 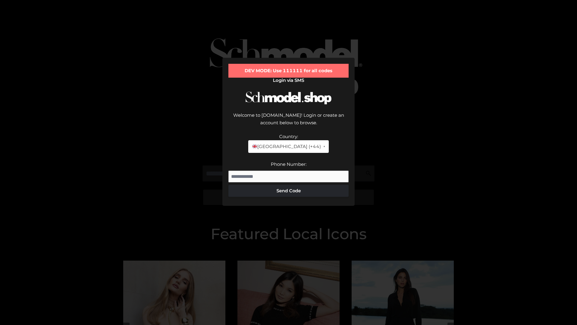 I want to click on img: Schmodel Logo, so click(x=289, y=98).